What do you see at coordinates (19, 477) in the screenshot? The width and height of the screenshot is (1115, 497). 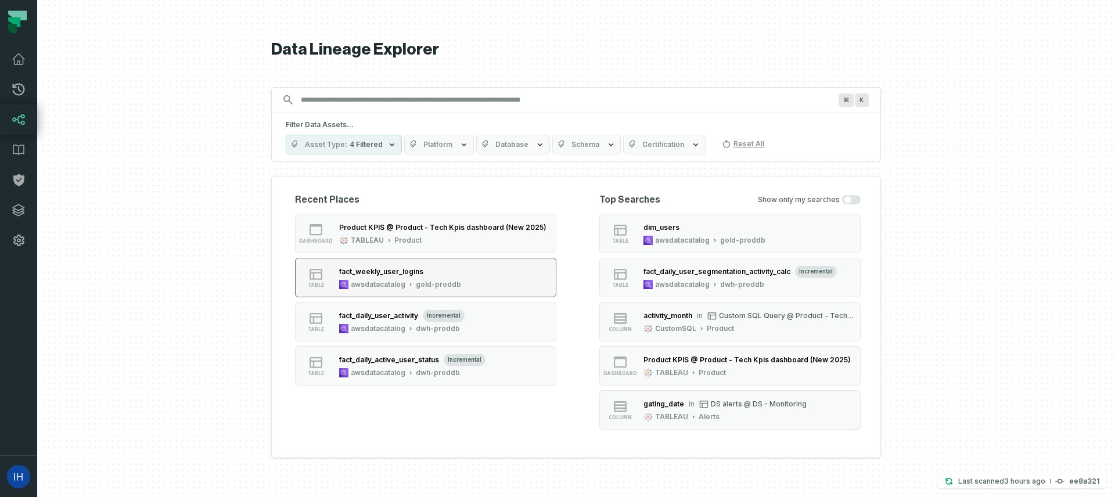 I see `img: avatar of Ido Horowitz` at bounding box center [19, 477].